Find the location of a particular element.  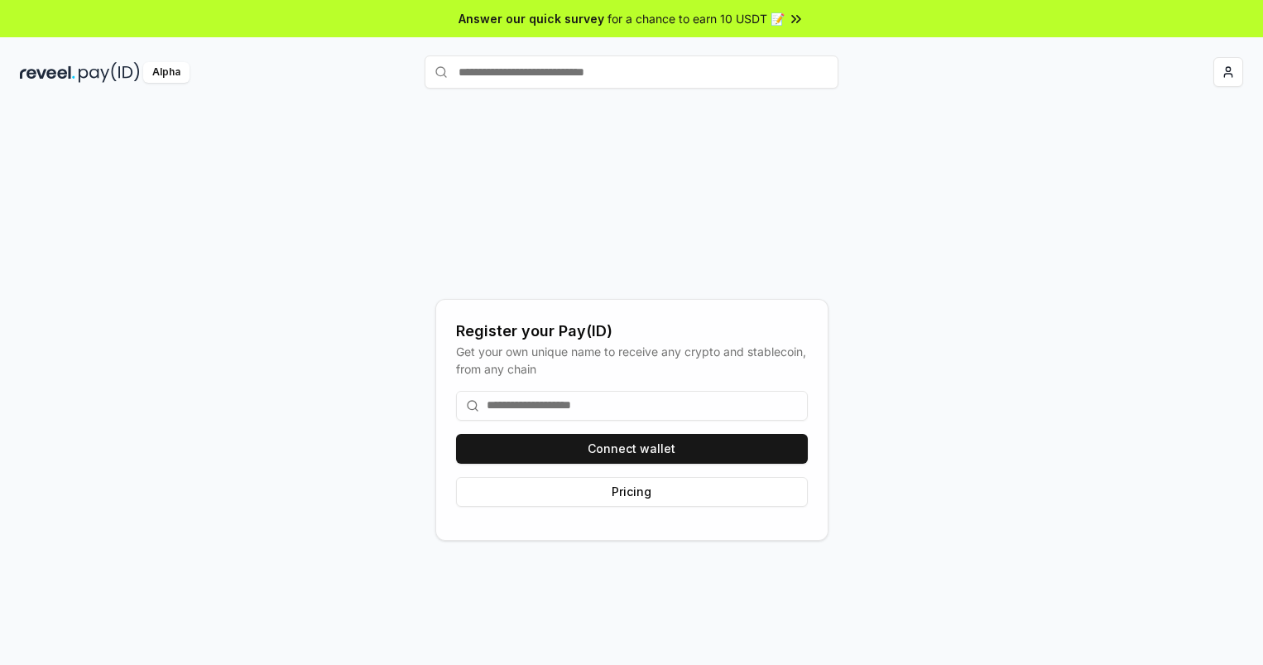

div: Get your own unique name to receive any crypto and stablecoin, from any chain is located at coordinates (632, 360).